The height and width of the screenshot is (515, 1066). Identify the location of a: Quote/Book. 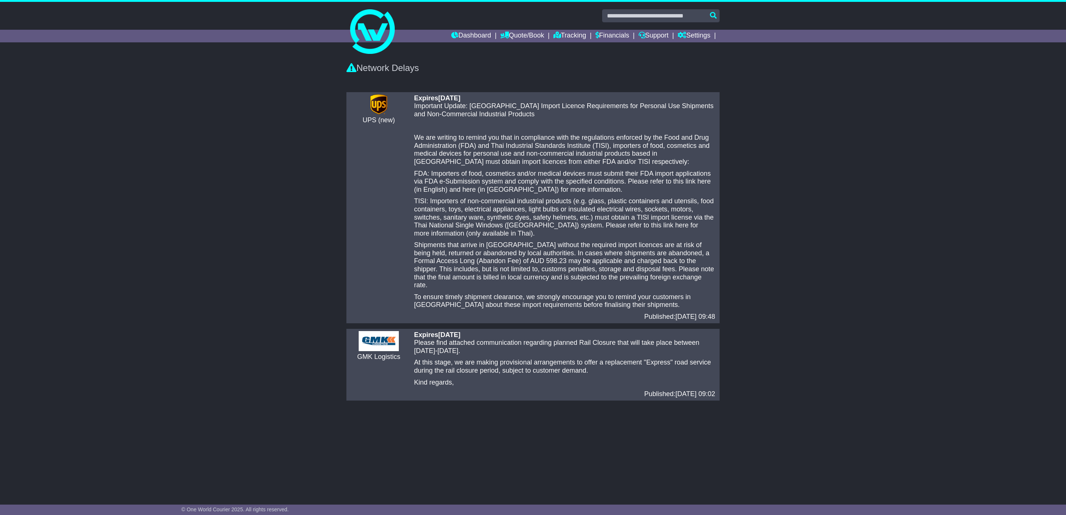
(522, 36).